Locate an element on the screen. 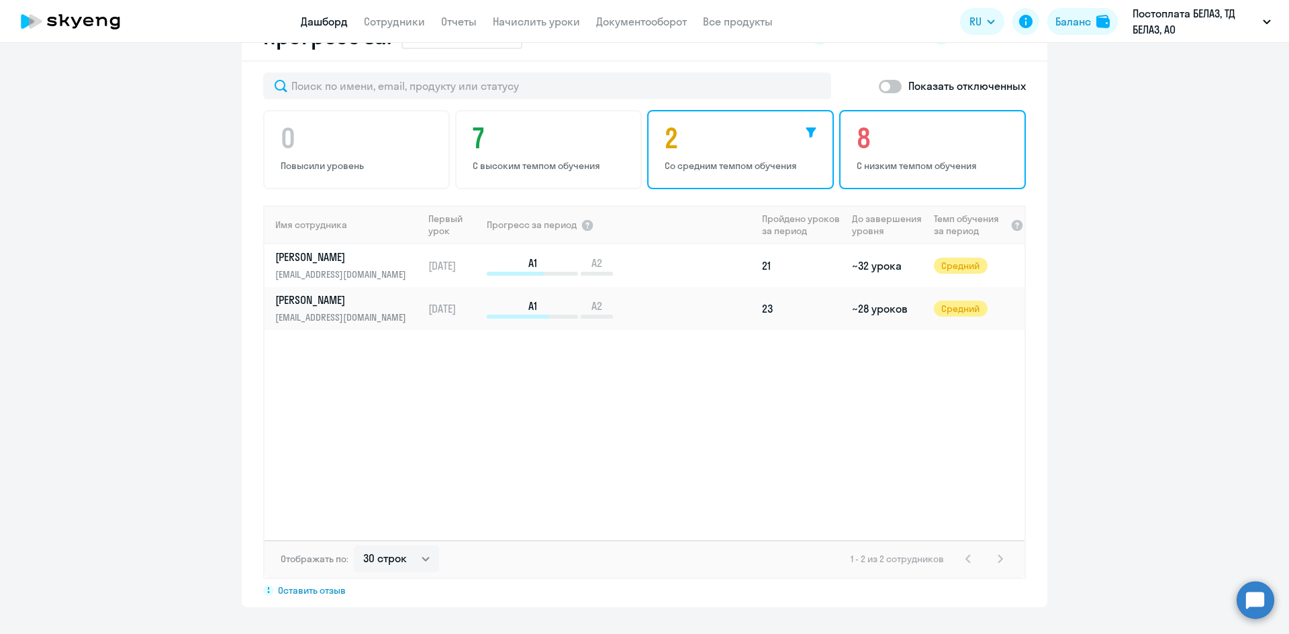  button: RU is located at coordinates (982, 21).